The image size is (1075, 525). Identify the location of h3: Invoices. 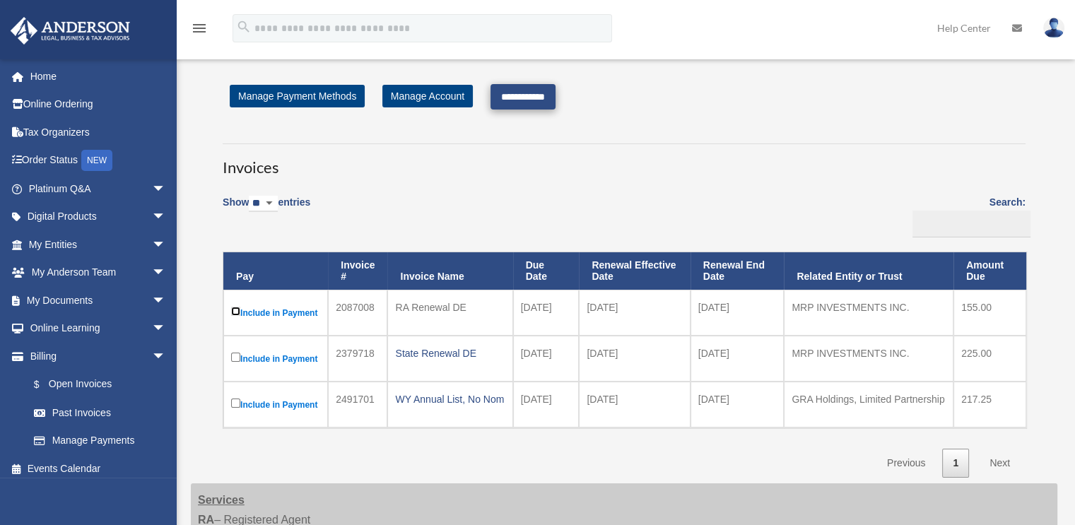
(624, 161).